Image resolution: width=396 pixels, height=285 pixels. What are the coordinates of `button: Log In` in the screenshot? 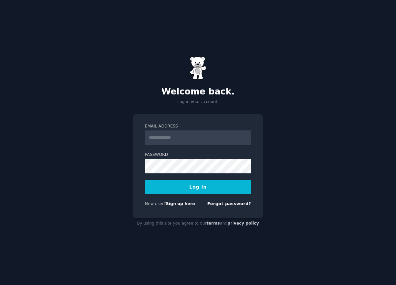 It's located at (198, 187).